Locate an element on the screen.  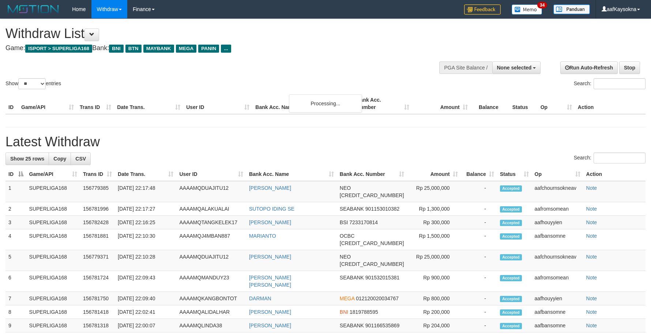
span: None selected is located at coordinates (514, 68).